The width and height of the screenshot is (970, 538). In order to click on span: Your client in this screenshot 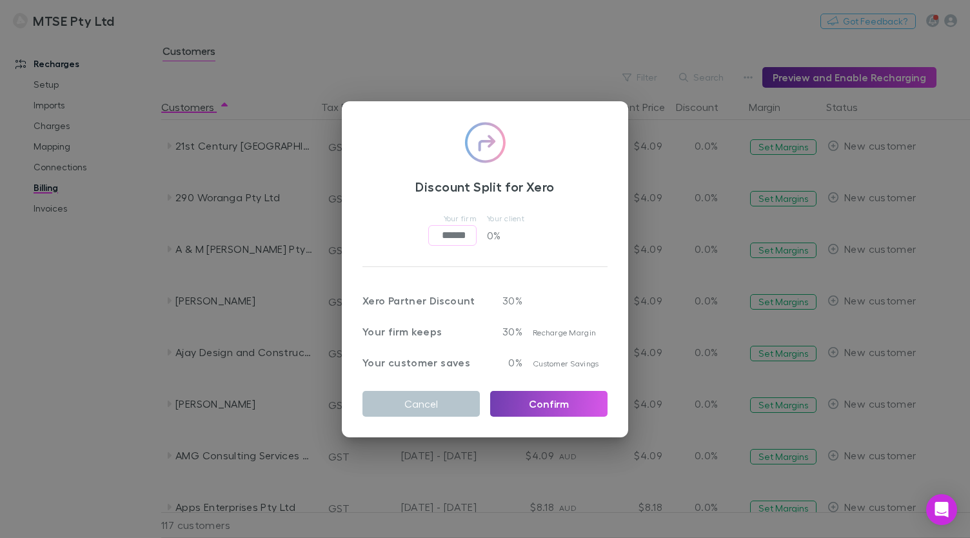, I will do `click(506, 218)`.